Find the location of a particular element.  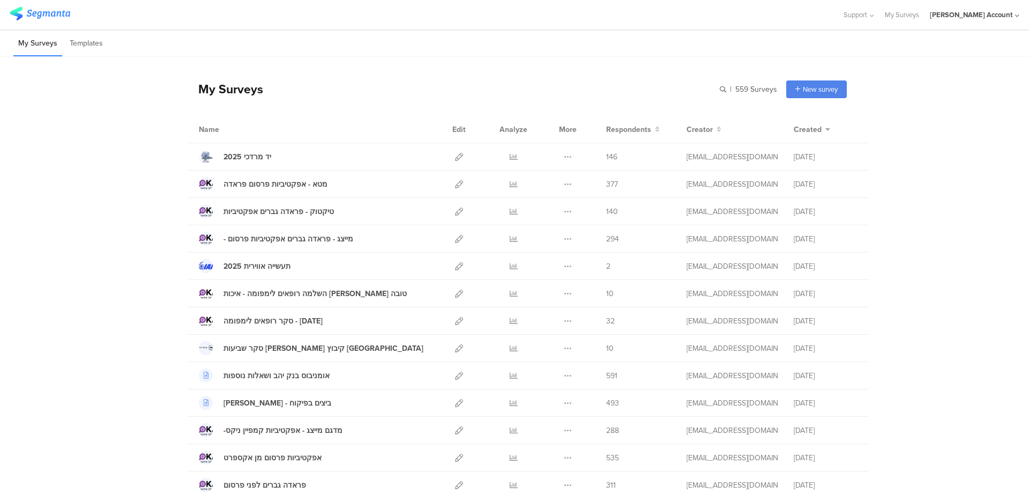

span: Created is located at coordinates (808, 129).